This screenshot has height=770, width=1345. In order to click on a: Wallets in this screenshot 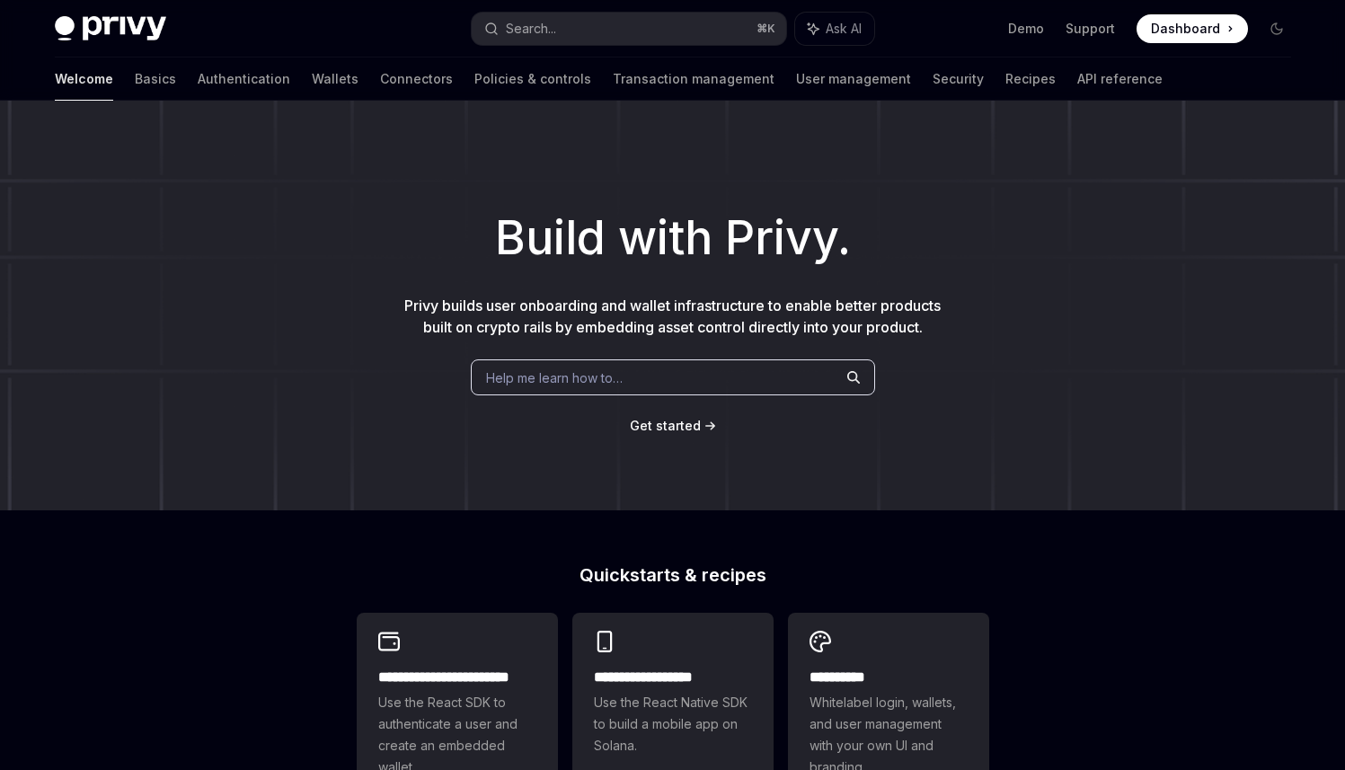, I will do `click(335, 79)`.